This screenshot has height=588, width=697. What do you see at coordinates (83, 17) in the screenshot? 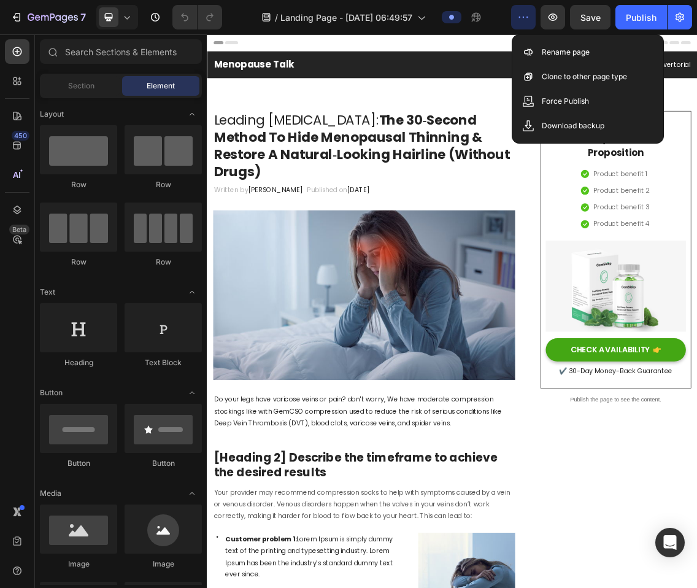
I see `p: 7` at bounding box center [83, 17].